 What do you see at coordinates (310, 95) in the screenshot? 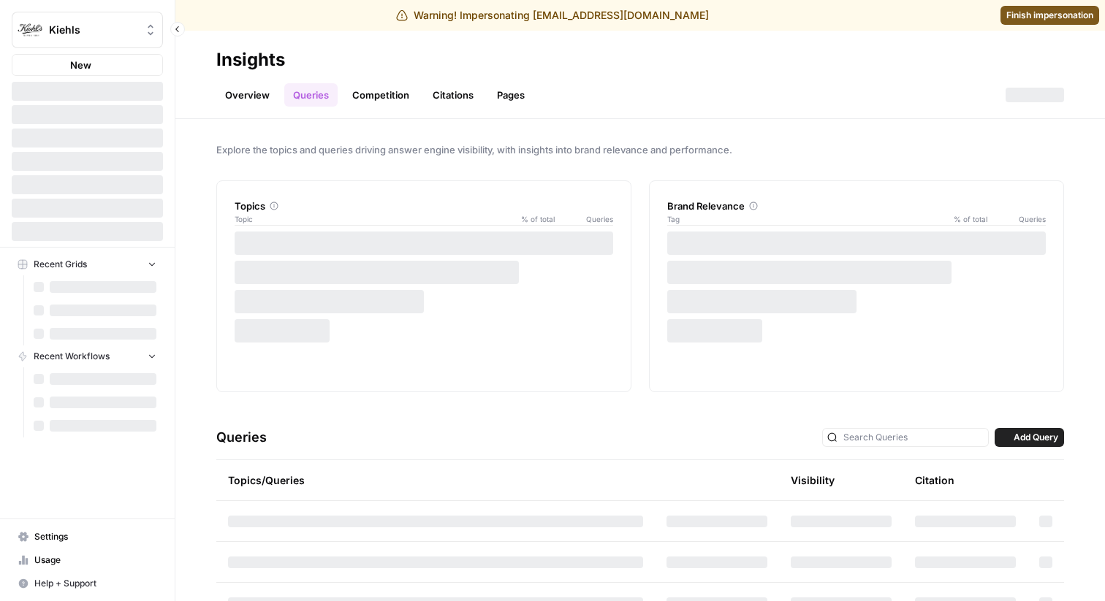
I see `a: Queries` at bounding box center [310, 95].